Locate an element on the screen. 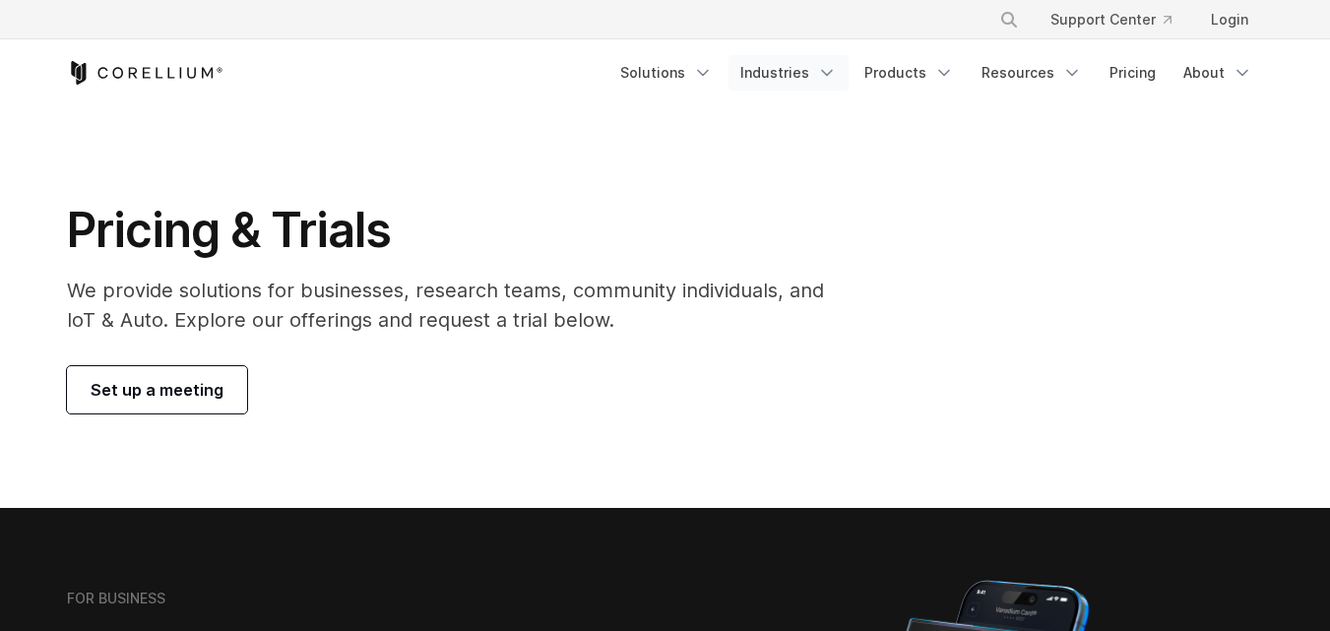  a: Set up a meeting is located at coordinates (157, 390).